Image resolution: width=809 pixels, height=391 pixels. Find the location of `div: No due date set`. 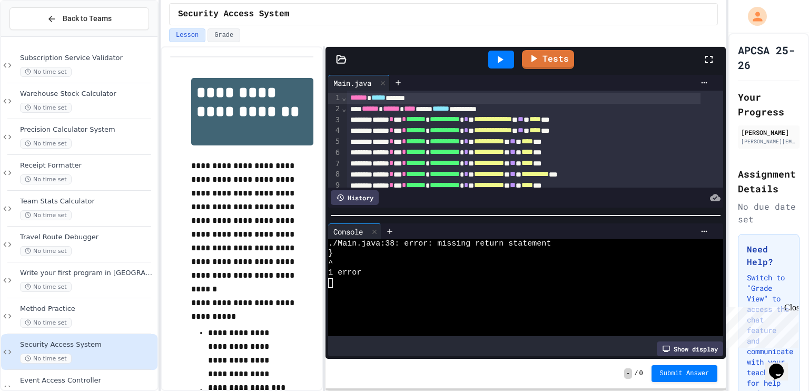

div: No due date set is located at coordinates (769, 213).